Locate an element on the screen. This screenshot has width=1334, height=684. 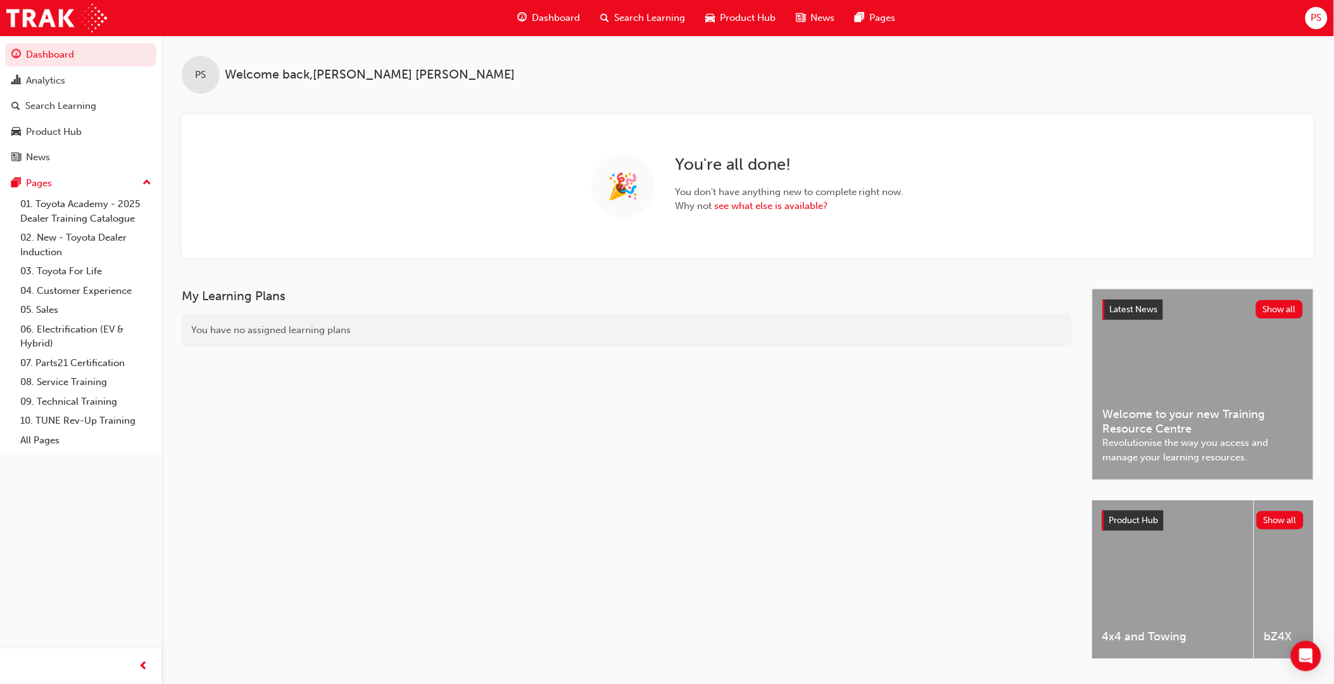
a: Latest NewsShow allWelcome to your new Training Resource CentreRevolutionise the way you access a... is located at coordinates (1203, 384).